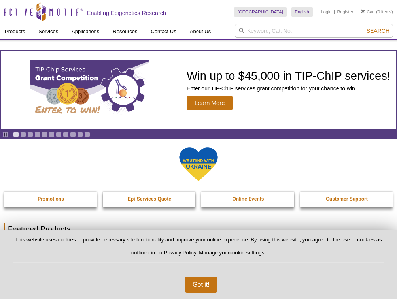 The image size is (397, 299). Describe the element at coordinates (23, 134) in the screenshot. I see `a: Go to slide 2` at that location.